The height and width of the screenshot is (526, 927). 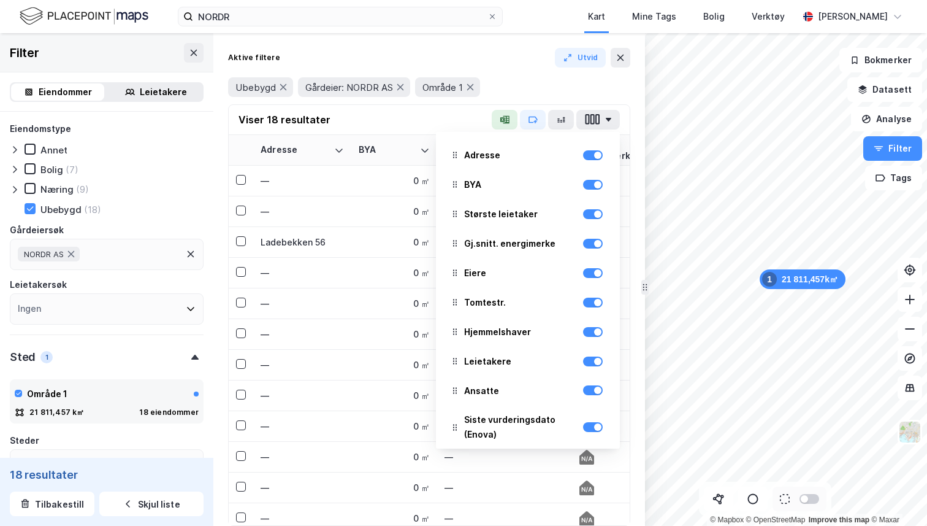 What do you see at coordinates (151, 504) in the screenshot?
I see `button: Skjul liste` at bounding box center [151, 504].